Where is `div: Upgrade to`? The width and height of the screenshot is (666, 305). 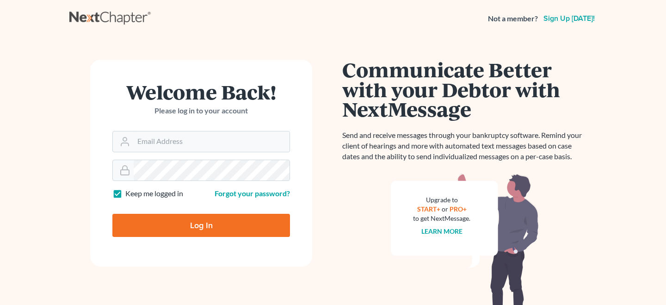
div: Upgrade to is located at coordinates (442, 200).